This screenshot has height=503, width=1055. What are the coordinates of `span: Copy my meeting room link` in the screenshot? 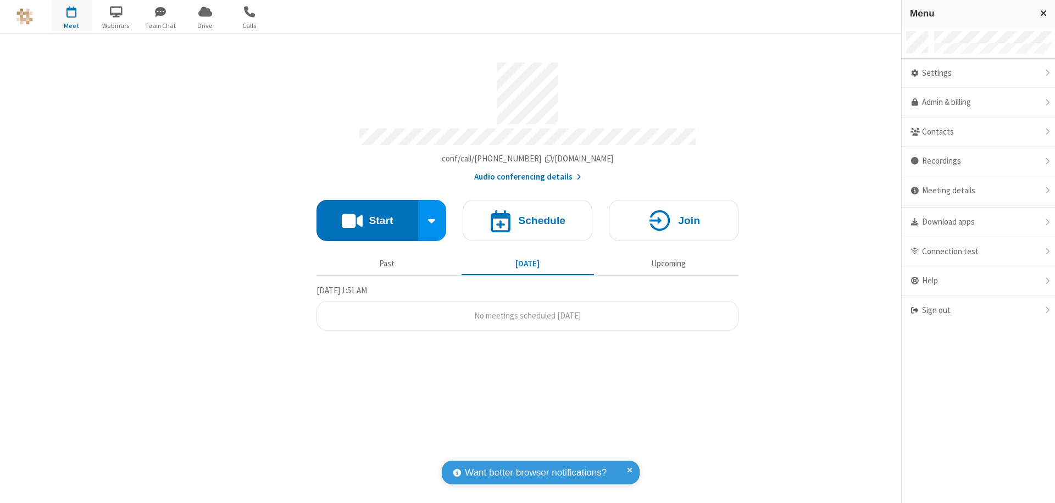 It's located at (527, 158).